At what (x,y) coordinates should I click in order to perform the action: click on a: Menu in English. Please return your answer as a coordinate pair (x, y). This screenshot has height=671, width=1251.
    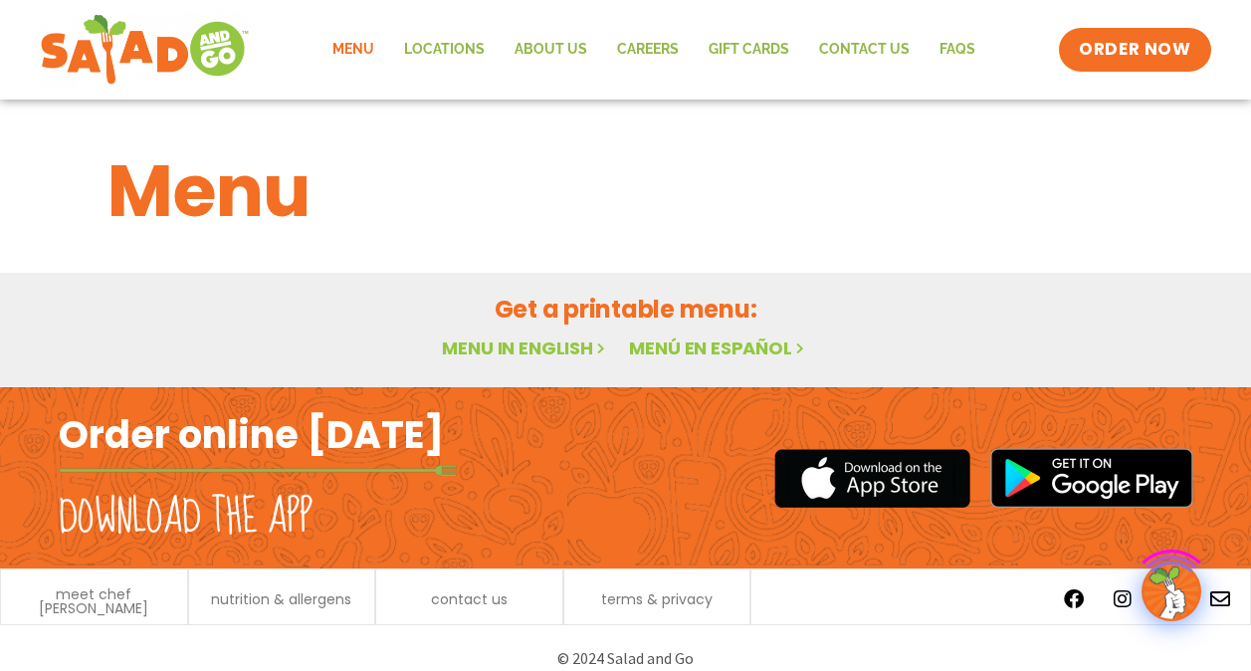
    Looking at the image, I should click on (525, 347).